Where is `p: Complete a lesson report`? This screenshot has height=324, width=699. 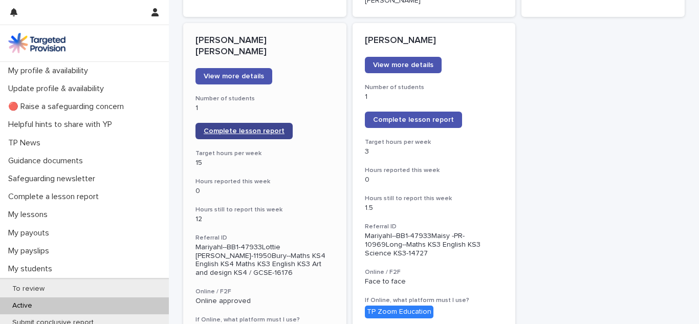 p: Complete a lesson report is located at coordinates (55, 197).